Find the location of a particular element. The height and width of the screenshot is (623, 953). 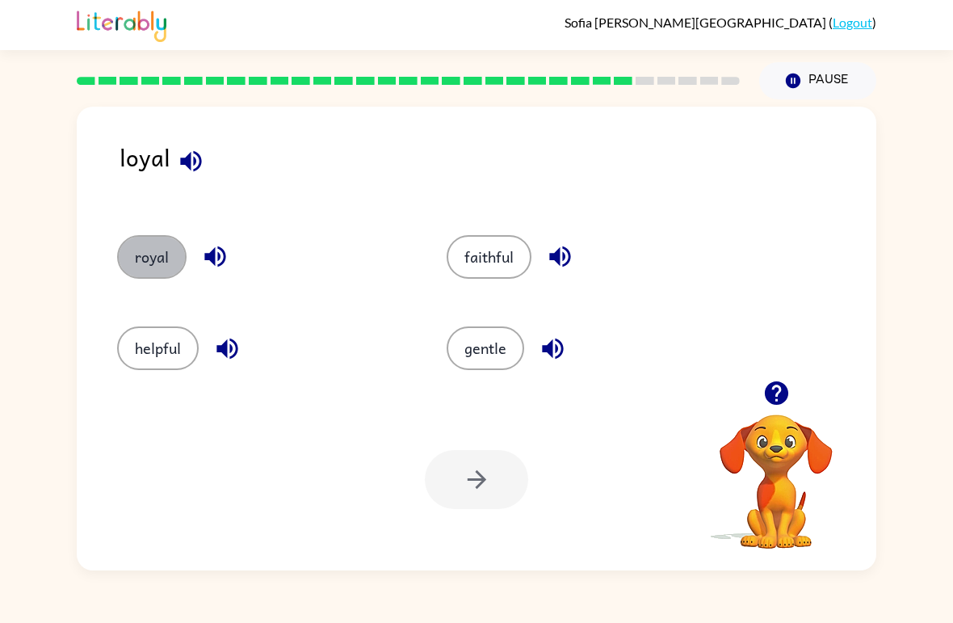

button: Pause is located at coordinates (818, 81).